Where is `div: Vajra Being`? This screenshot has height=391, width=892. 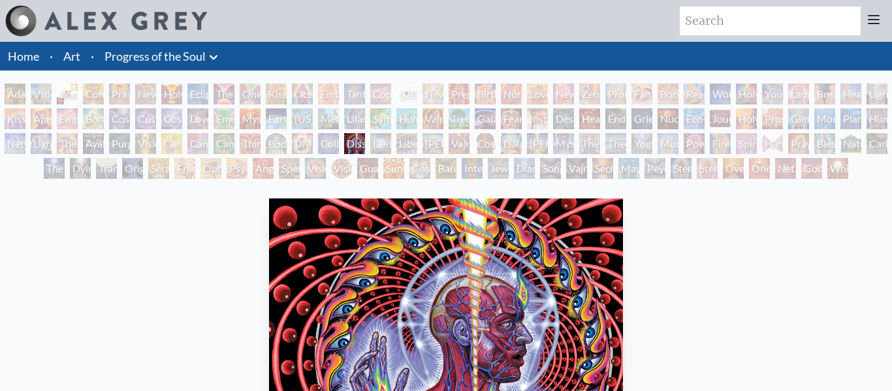
div: Vajra Being is located at coordinates (576, 168).